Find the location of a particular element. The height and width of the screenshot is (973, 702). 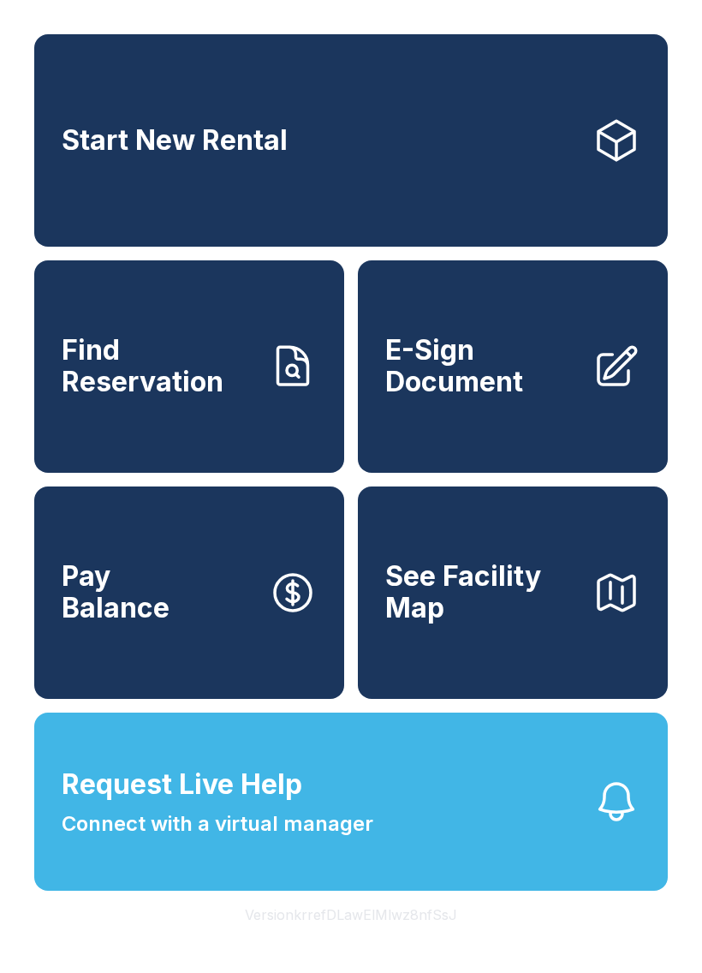

button: See Facility Map is located at coordinates (513, 593).